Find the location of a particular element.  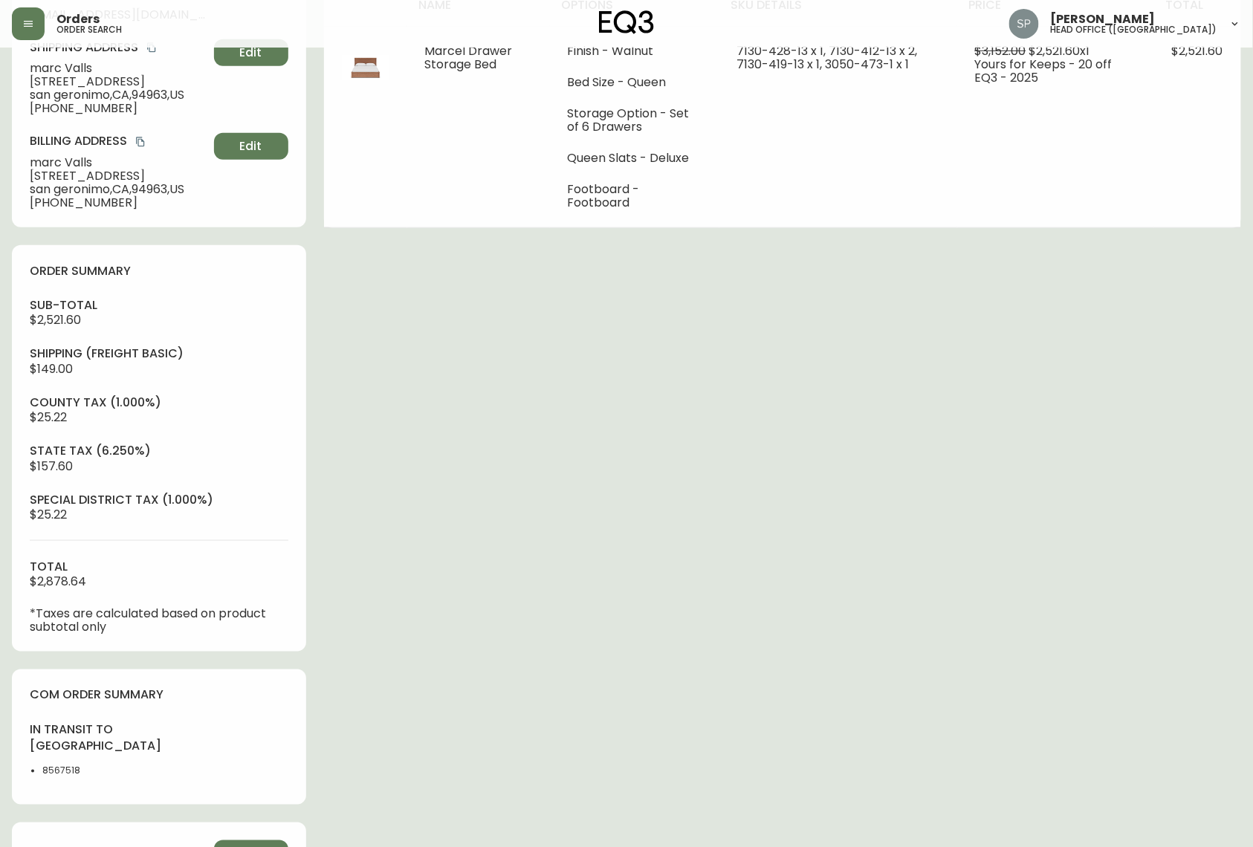

li: Bed Size - Queen is located at coordinates (634, 82).